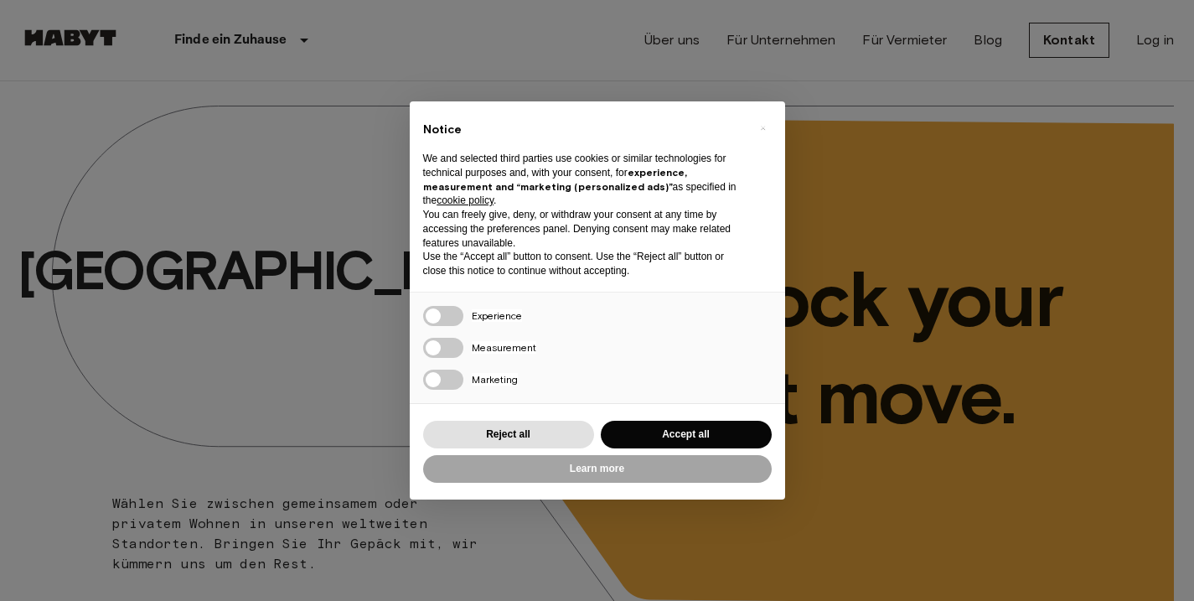  Describe the element at coordinates (584, 229) in the screenshot. I see `p: You can freely give, deny, or withdraw your consent at any time by accessing the preferences pane...` at that location.